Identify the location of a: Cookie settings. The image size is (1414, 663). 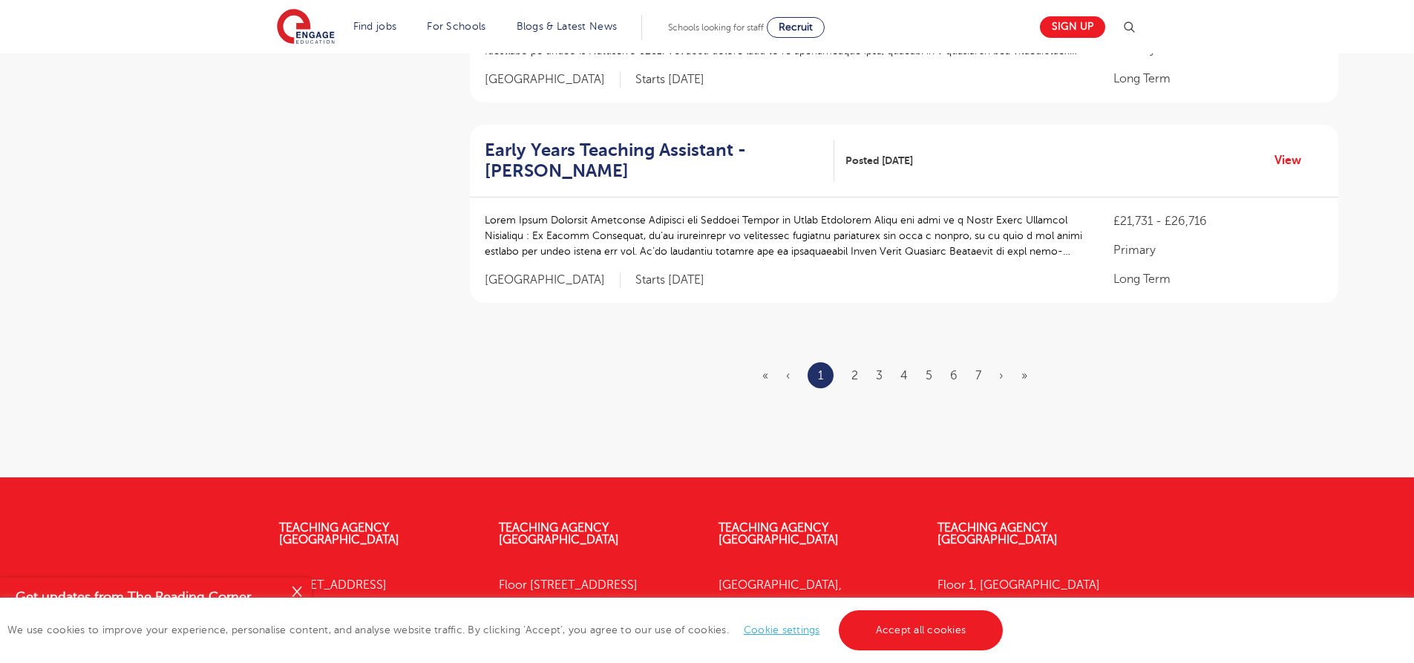
(782, 630).